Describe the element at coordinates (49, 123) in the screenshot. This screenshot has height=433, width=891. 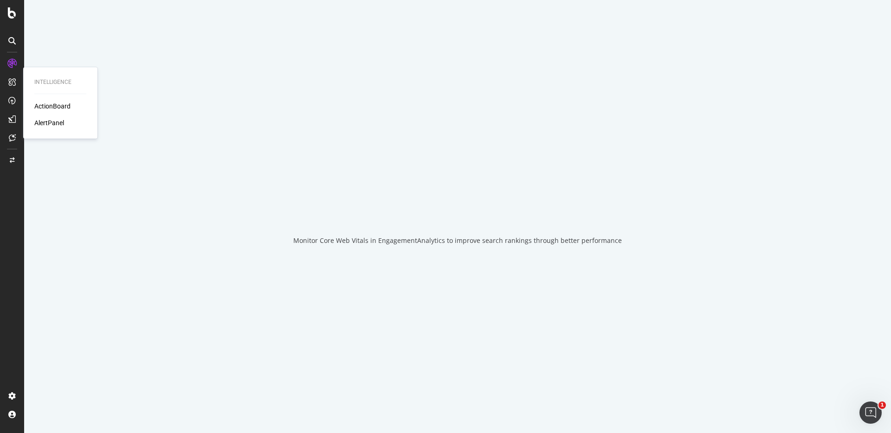
I see `div: AlertPanel` at that location.